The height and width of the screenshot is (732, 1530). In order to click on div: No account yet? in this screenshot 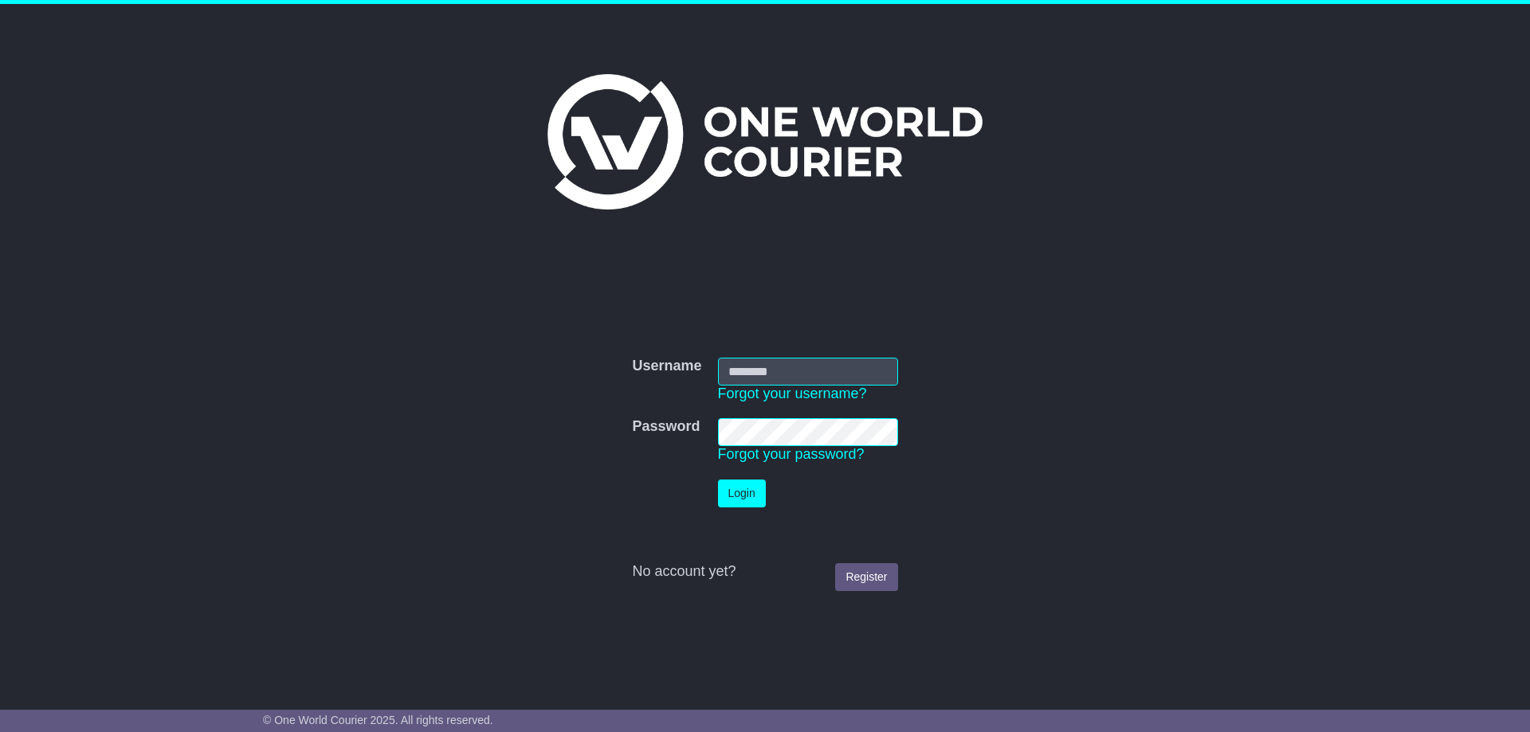, I will do `click(764, 572)`.